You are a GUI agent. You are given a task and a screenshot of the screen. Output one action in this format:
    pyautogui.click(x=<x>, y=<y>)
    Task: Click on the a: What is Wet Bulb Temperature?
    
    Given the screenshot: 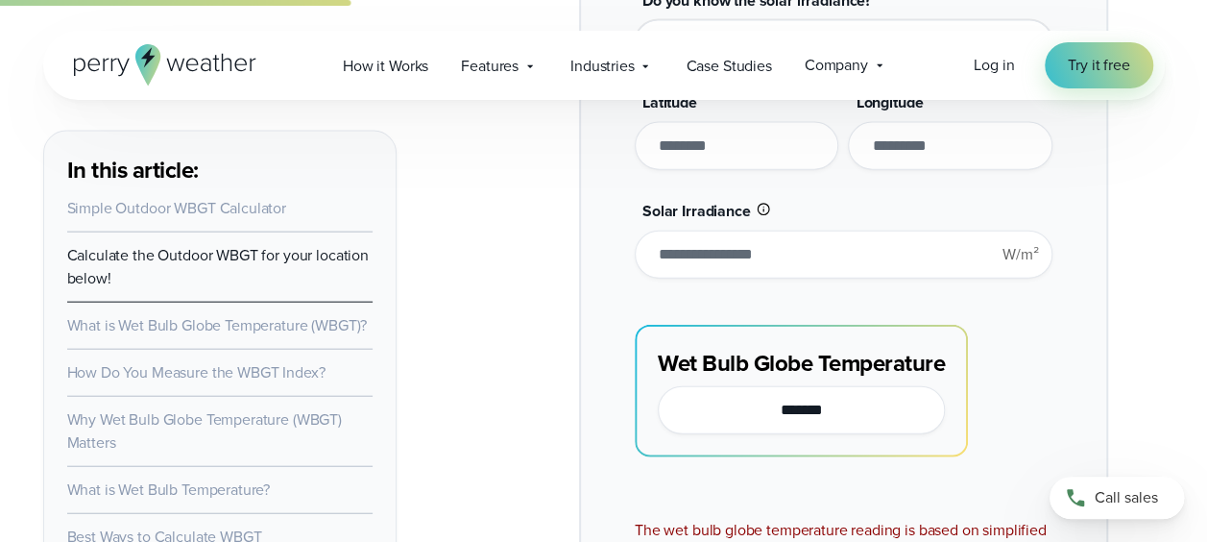 What is the action you would take?
    pyautogui.click(x=169, y=489)
    